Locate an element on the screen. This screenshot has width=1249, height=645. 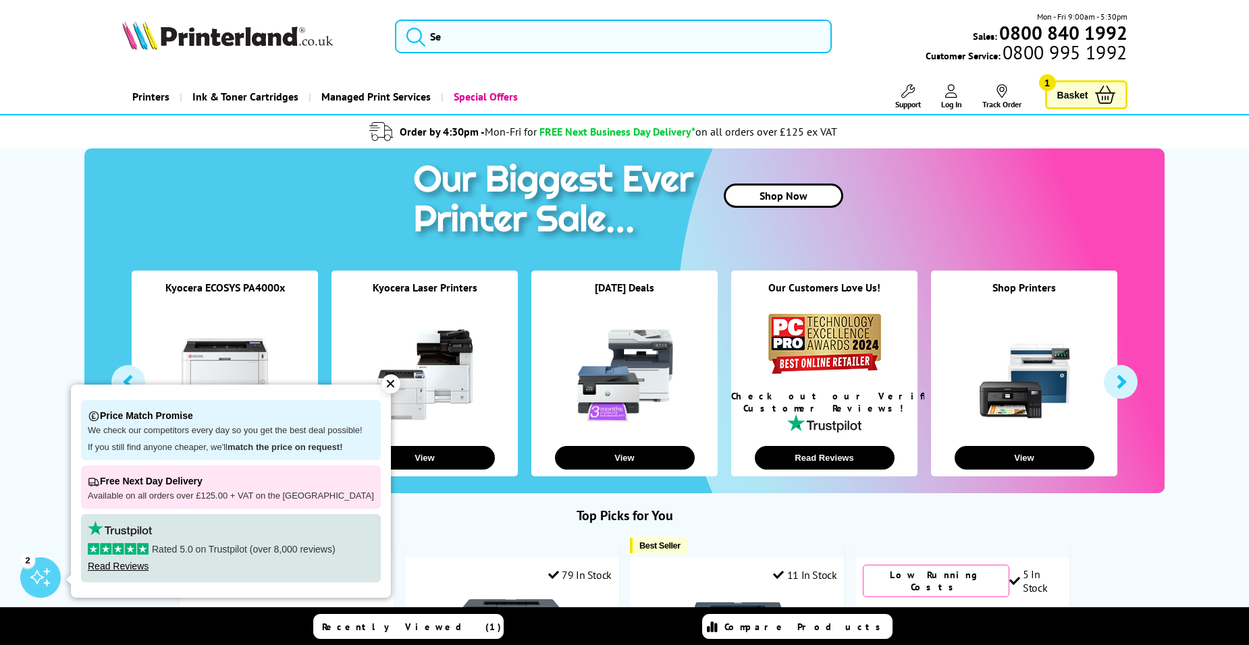
div: 2 is located at coordinates (28, 560).